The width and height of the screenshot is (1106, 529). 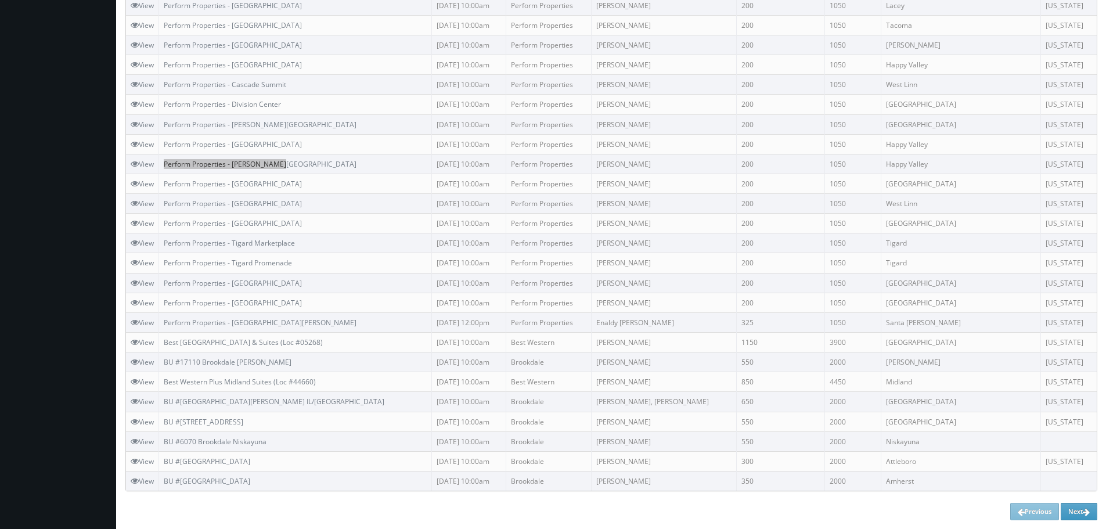 I want to click on td: West Linn, so click(x=961, y=204).